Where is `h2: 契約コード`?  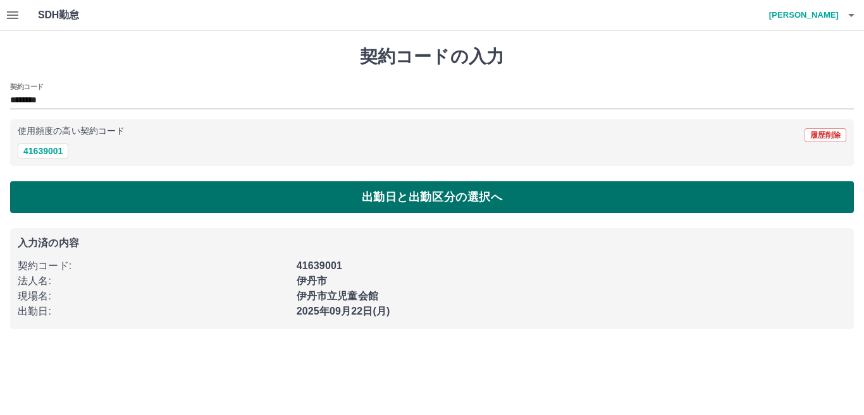 h2: 契約コード is located at coordinates (27, 87).